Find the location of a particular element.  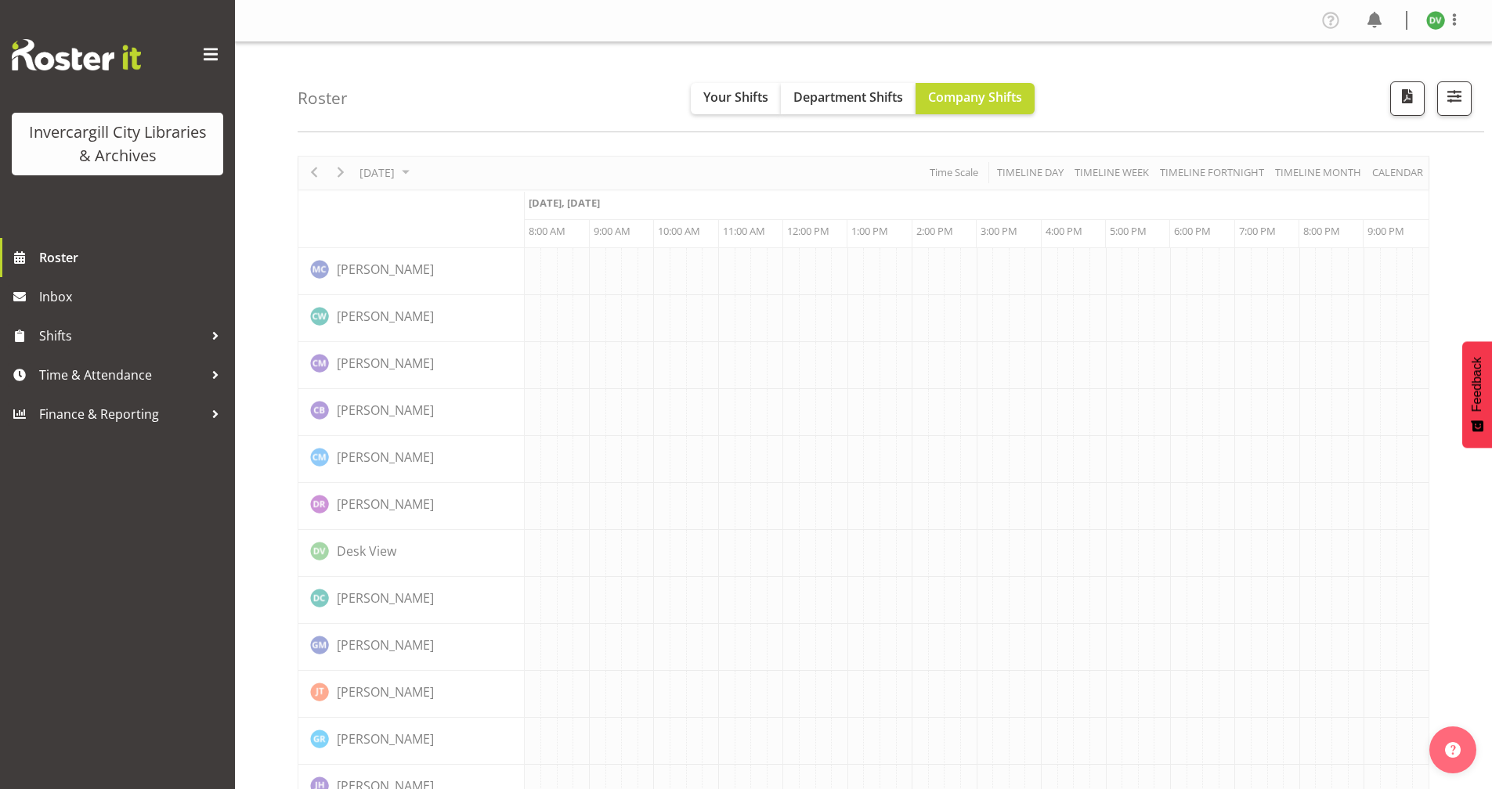

span: Inbox is located at coordinates (133, 297).